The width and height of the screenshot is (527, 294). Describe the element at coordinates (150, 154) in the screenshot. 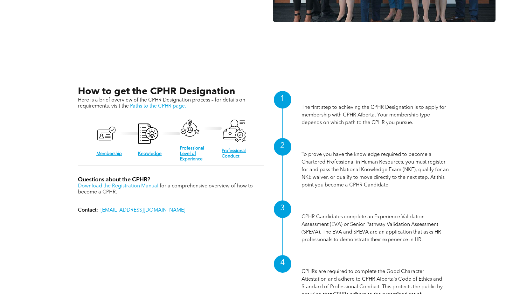

I see `a: Knowledge` at that location.